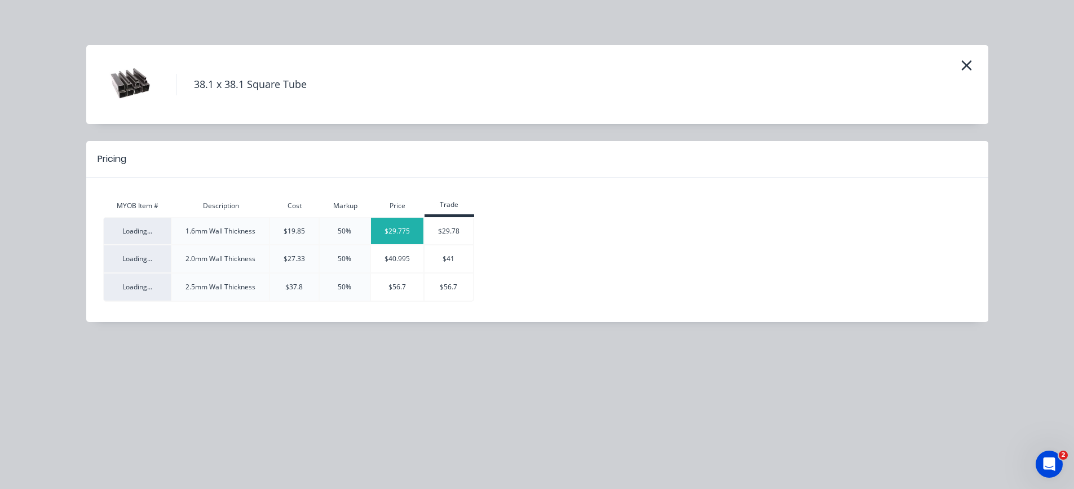 The width and height of the screenshot is (1074, 489). I want to click on div: $40.995, so click(397, 259).